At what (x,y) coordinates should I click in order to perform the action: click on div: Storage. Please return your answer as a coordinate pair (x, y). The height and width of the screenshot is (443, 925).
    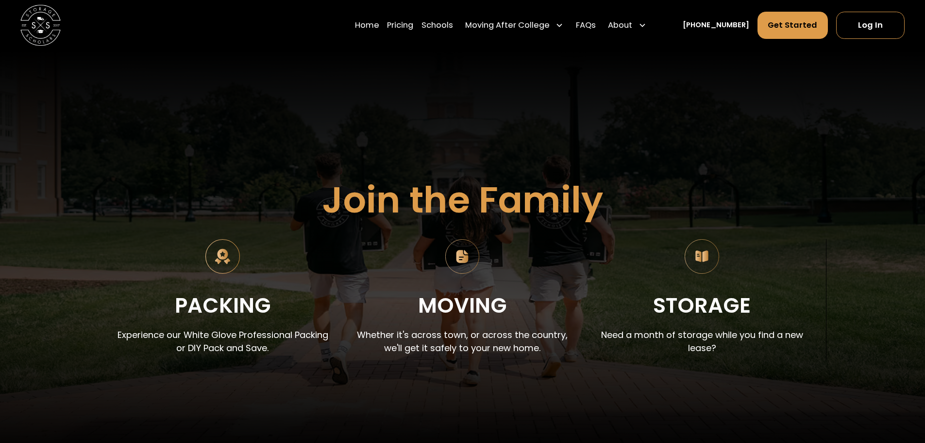
    Looking at the image, I should click on (702, 305).